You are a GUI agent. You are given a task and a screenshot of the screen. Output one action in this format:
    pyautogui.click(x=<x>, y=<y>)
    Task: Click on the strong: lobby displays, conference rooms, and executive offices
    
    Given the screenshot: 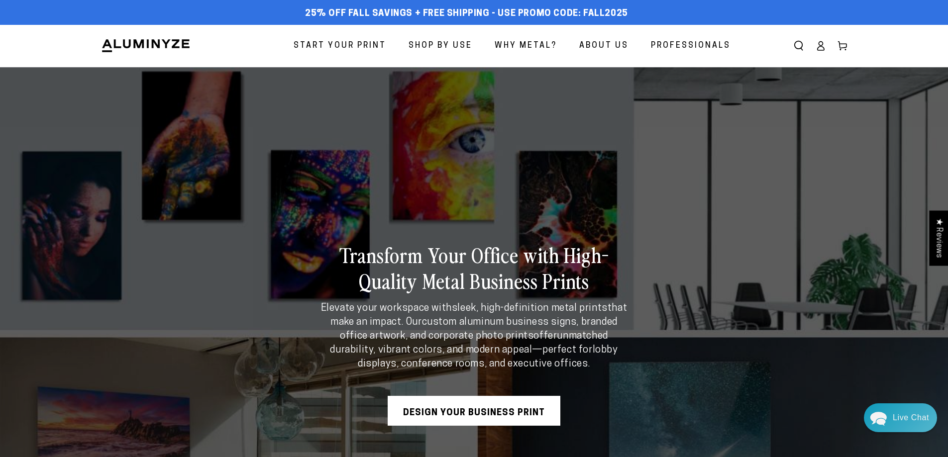 What is the action you would take?
    pyautogui.click(x=488, y=357)
    